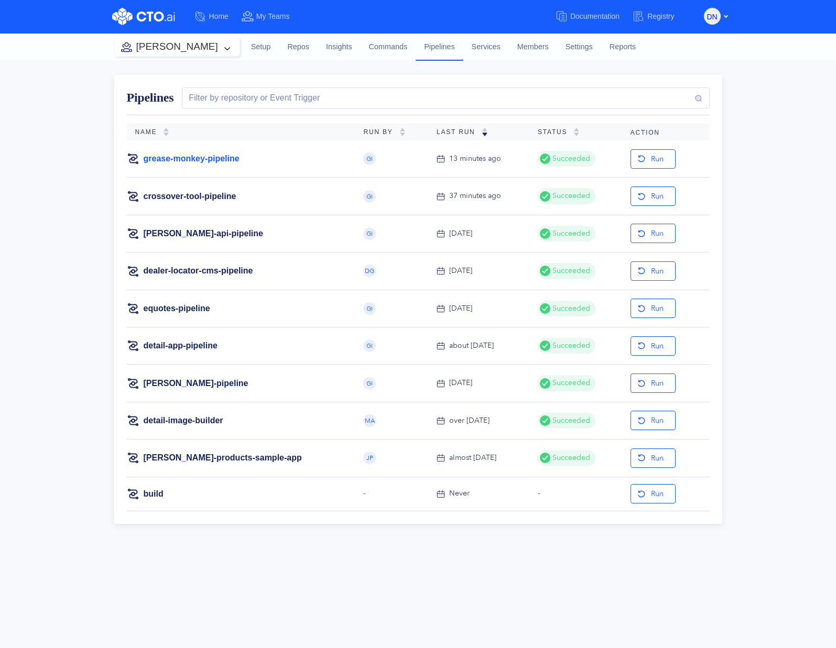 Image resolution: width=836 pixels, height=648 pixels. I want to click on span: DN, so click(712, 17).